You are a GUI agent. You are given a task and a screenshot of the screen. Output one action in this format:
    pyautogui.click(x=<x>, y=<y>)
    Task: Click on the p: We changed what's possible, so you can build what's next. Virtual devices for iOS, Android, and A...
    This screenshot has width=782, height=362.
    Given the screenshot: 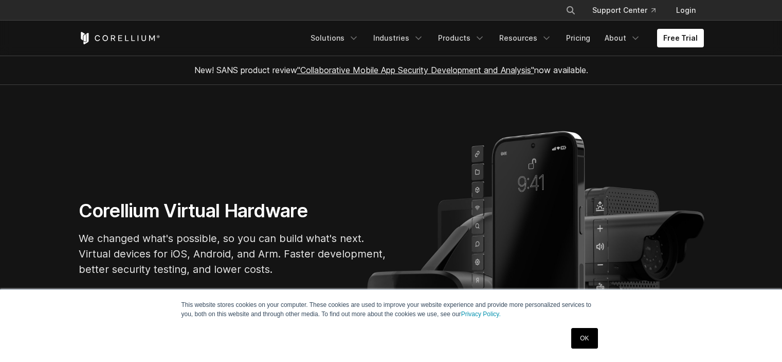 What is the action you would take?
    pyautogui.click(x=233, y=254)
    